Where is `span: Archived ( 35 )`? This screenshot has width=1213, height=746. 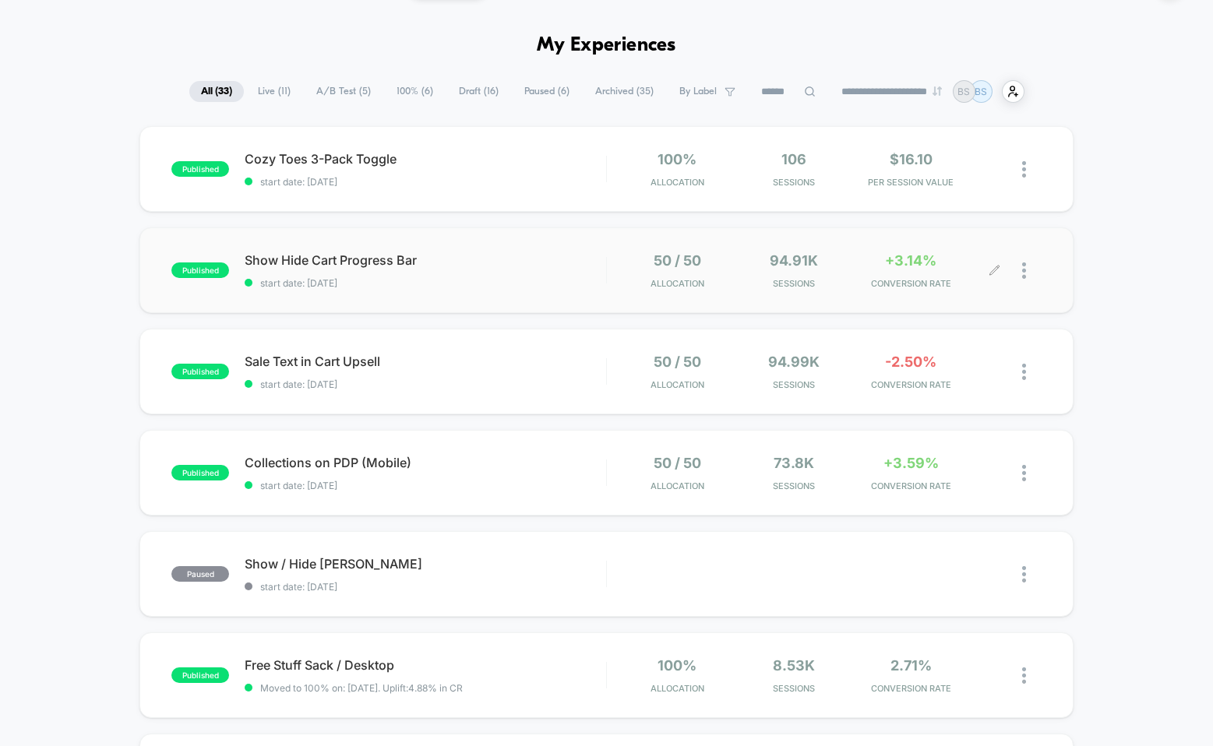
span: Archived ( 35 ) is located at coordinates (624, 91).